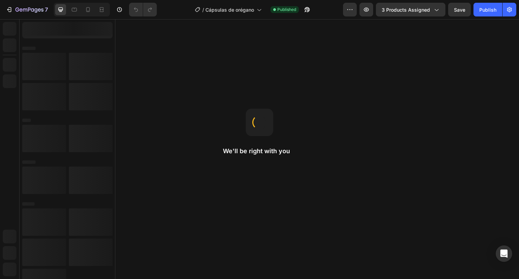 The width and height of the screenshot is (519, 279). What do you see at coordinates (488, 10) in the screenshot?
I see `div: Publish` at bounding box center [488, 10].